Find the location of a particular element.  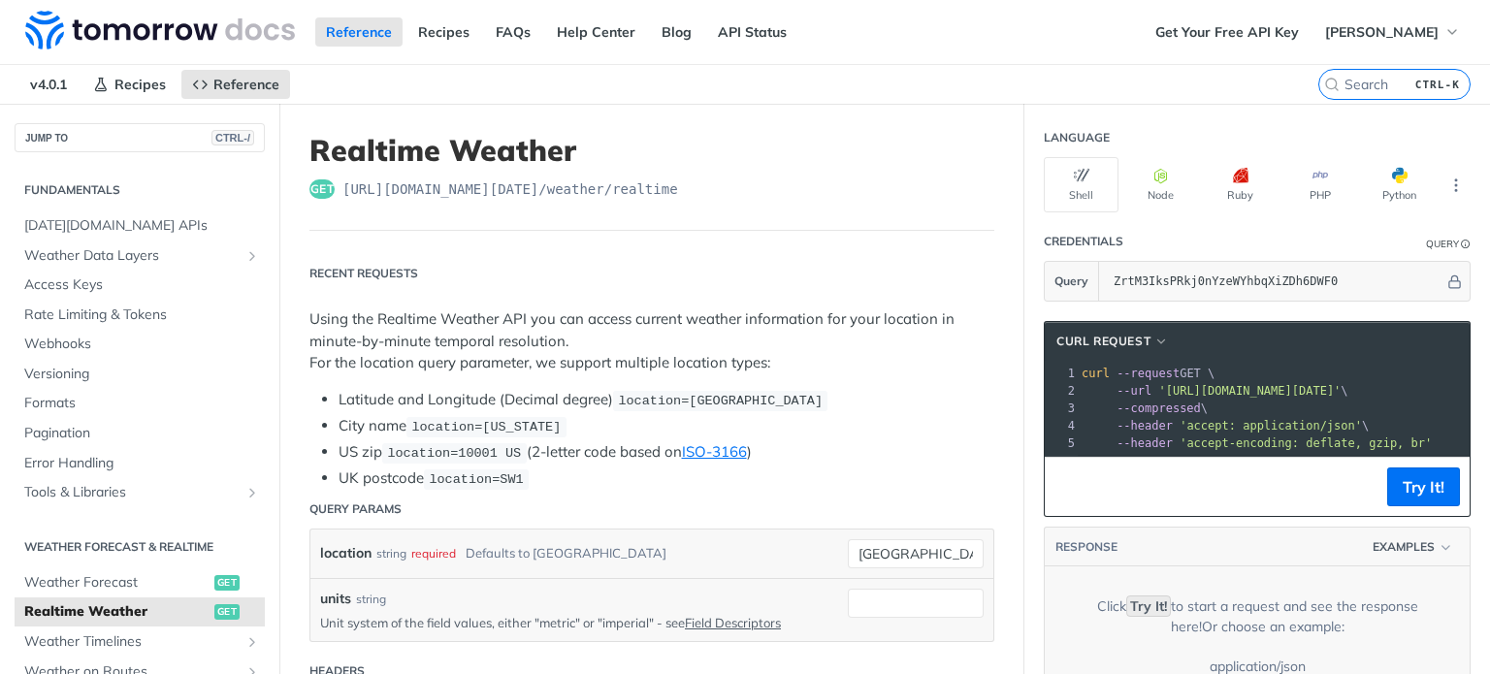

span: Formats is located at coordinates (142, 404).